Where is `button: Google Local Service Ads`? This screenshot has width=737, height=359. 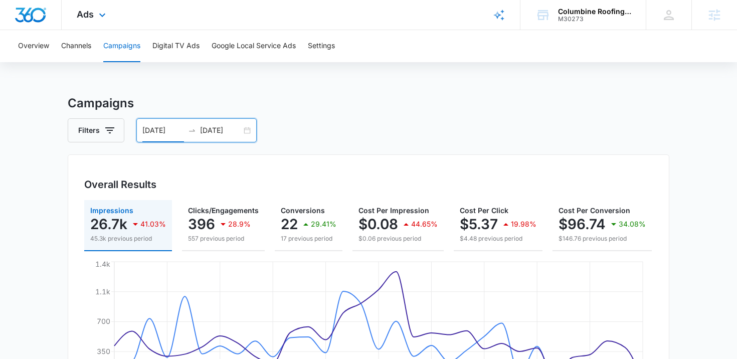
button: Google Local Service Ads is located at coordinates (254, 46).